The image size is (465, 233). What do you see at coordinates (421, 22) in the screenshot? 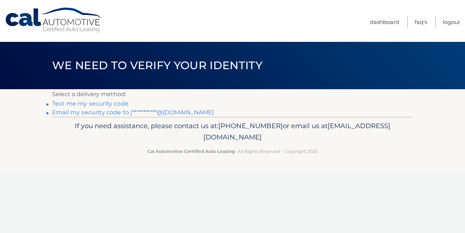
I see `a: FAQ's` at bounding box center [421, 22].